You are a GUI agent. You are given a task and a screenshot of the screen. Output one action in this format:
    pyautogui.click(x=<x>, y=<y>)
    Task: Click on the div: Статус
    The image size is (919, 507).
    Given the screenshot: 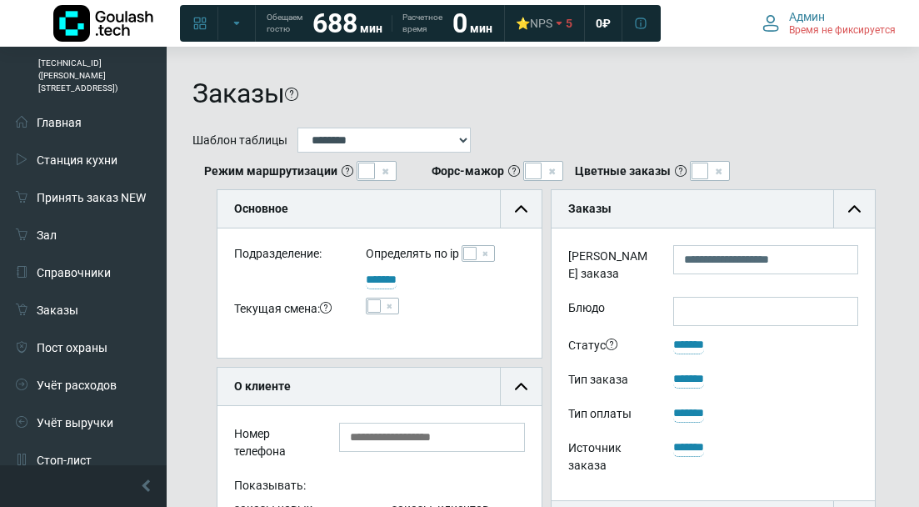 What is the action you would take?
    pyautogui.click(x=608, y=347)
    